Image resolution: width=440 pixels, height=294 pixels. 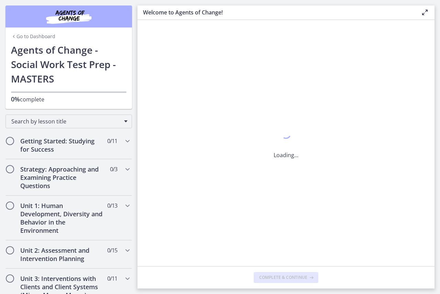 I want to click on span: Search by lesson title, so click(x=66, y=121).